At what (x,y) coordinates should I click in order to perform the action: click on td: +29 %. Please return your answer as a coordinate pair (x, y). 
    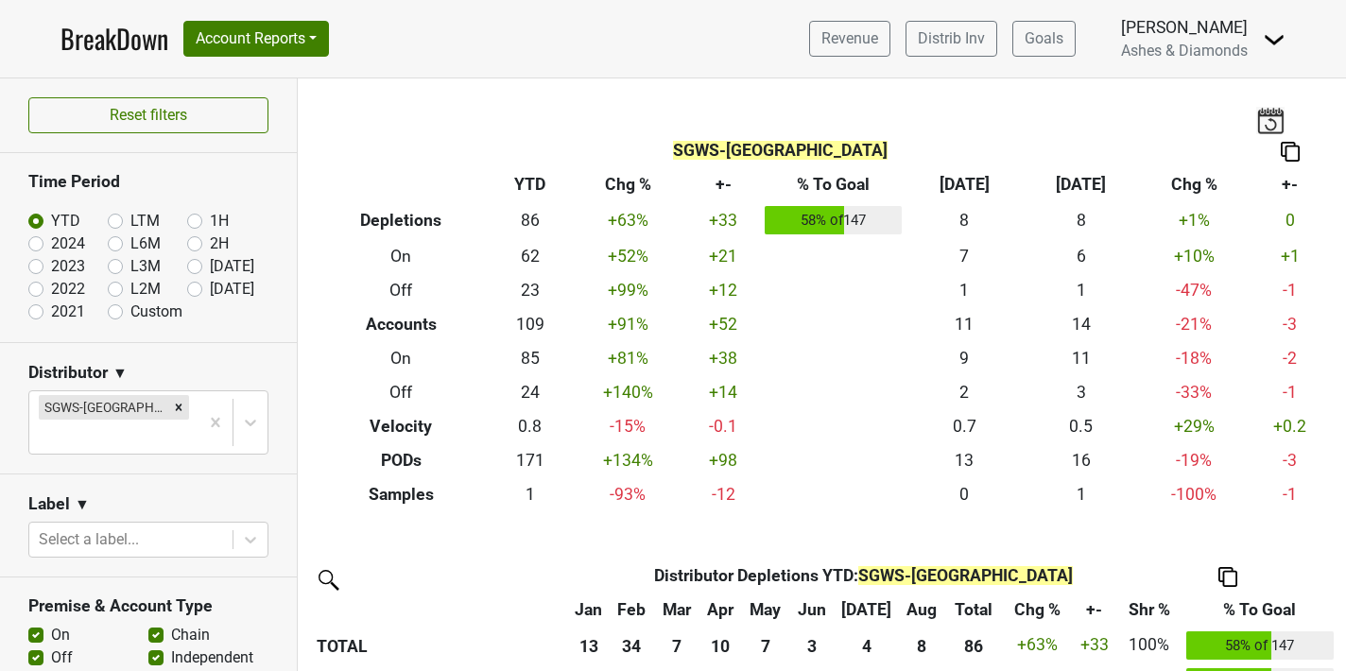
    Looking at the image, I should click on (1194, 426).